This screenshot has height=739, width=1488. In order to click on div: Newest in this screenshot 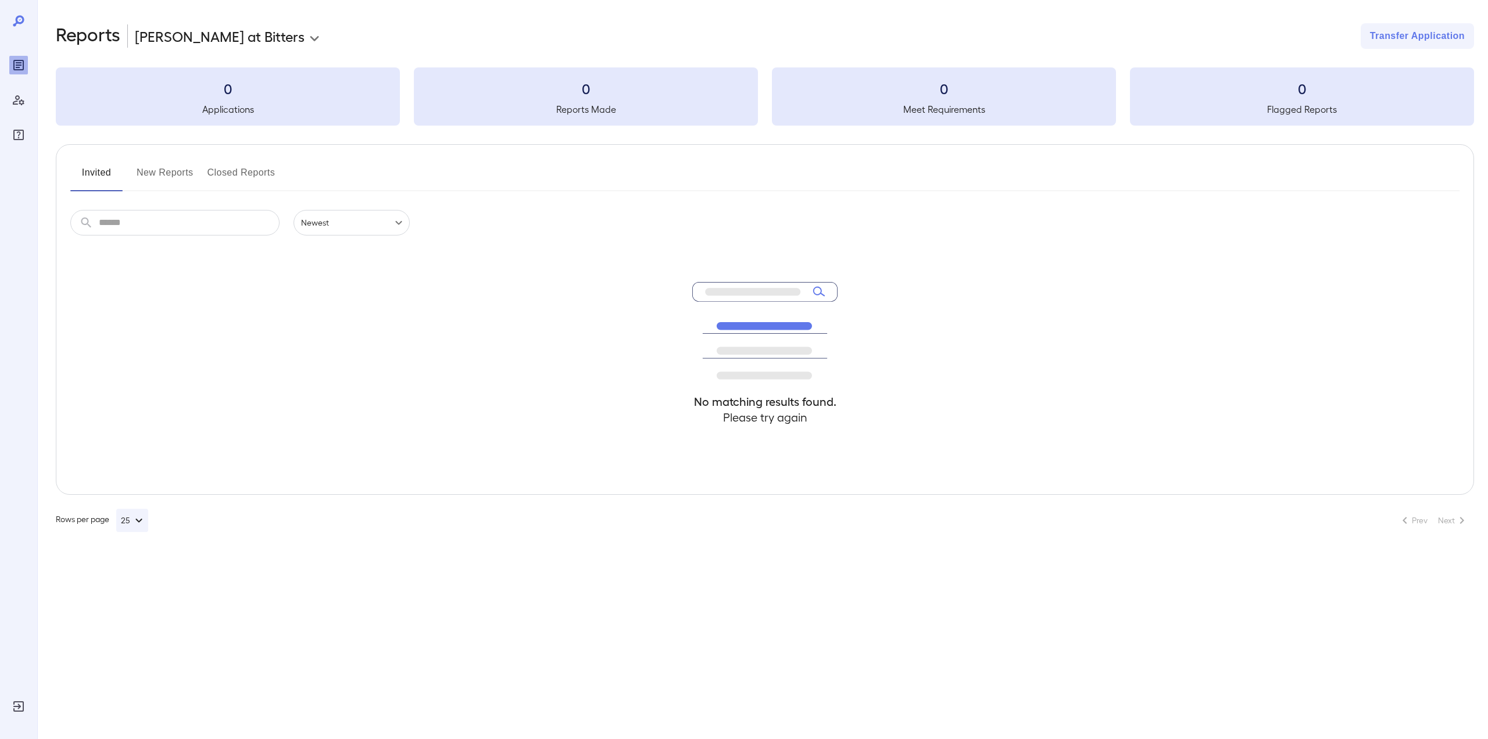, I will do `click(352, 223)`.